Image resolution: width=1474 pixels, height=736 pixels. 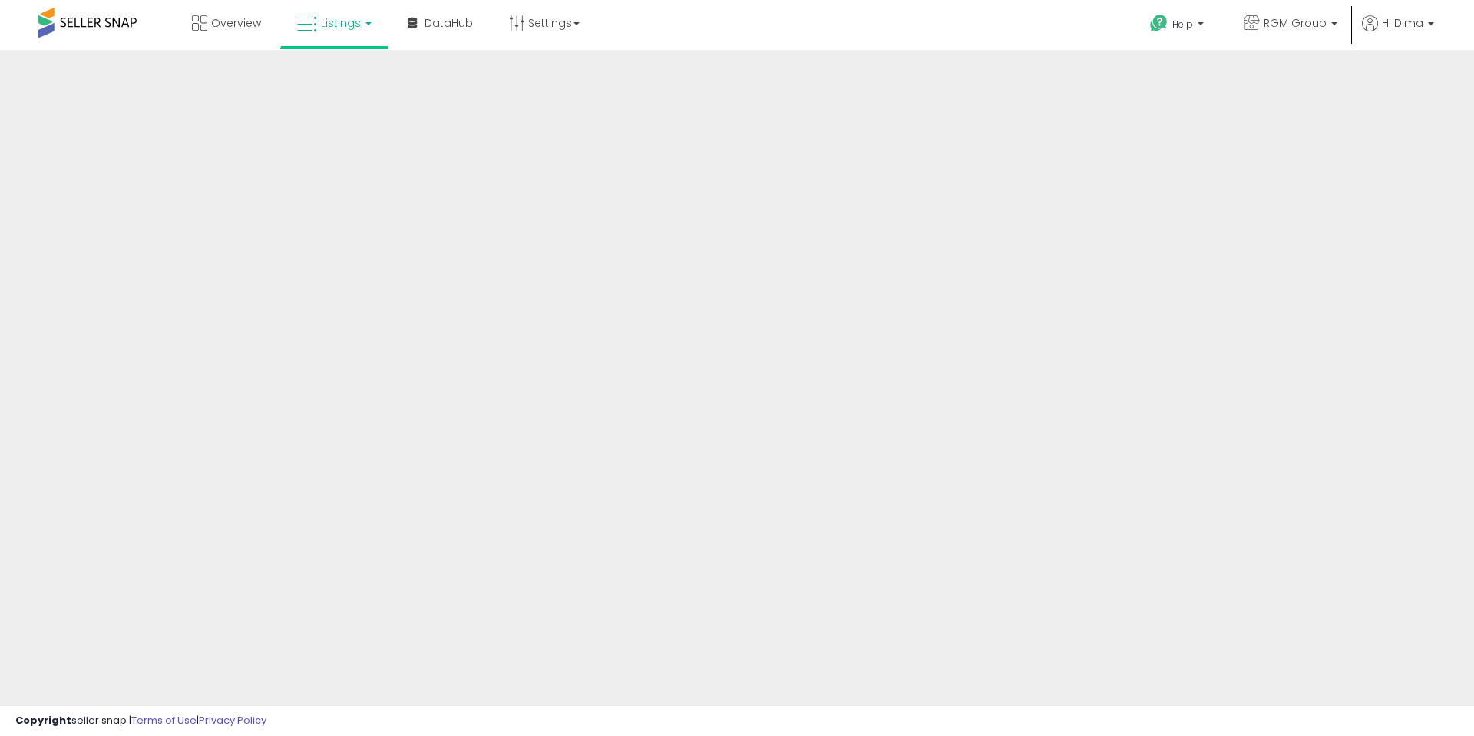 I want to click on i: Get Help, so click(x=1158, y=23).